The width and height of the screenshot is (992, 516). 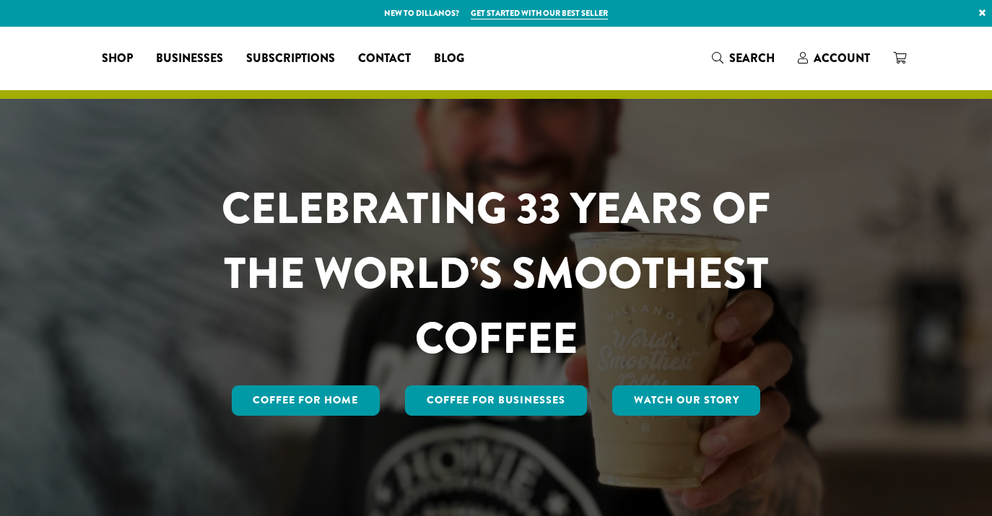 What do you see at coordinates (117, 59) in the screenshot?
I see `a: Shop` at bounding box center [117, 59].